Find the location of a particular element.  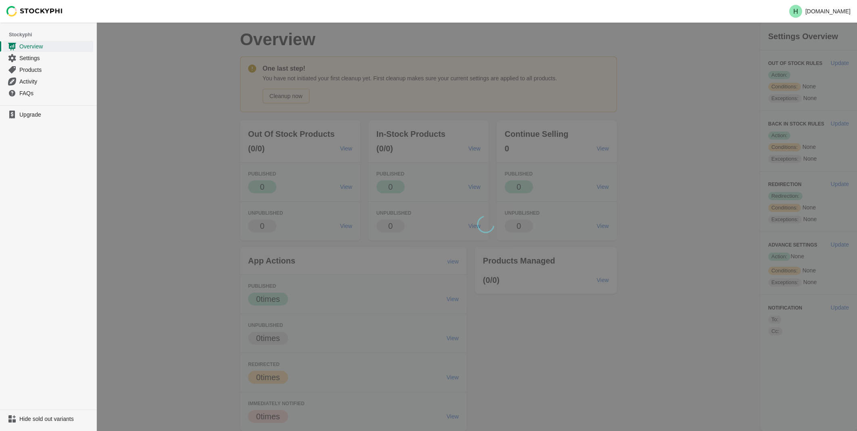

span: Products is located at coordinates (55, 70).